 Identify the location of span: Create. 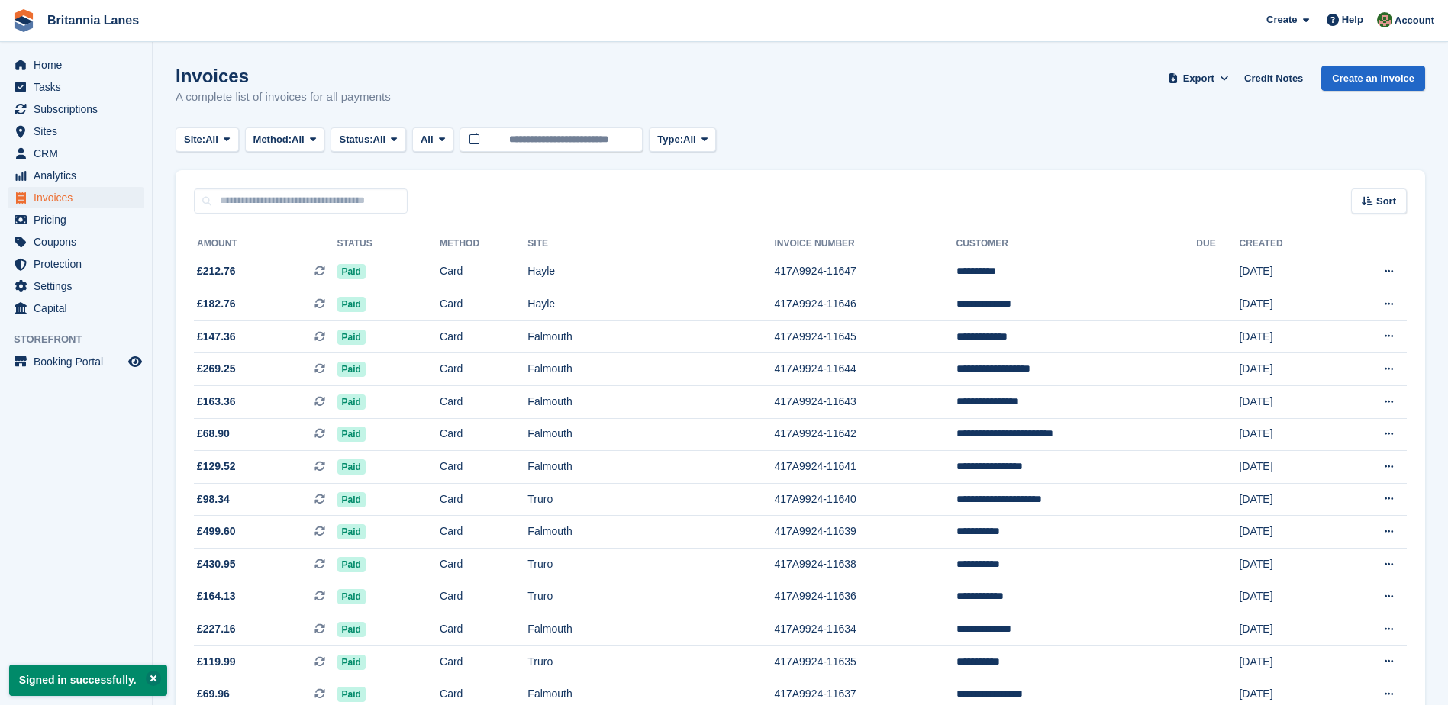
(1281, 20).